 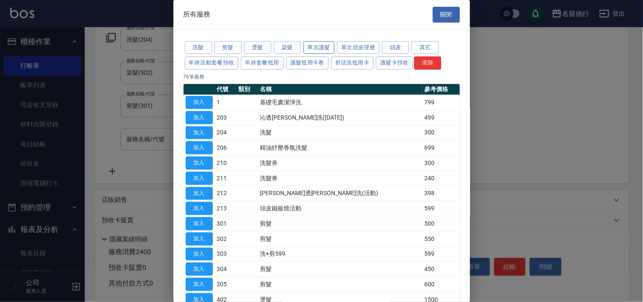 What do you see at coordinates (287, 47) in the screenshot?
I see `button: 染髮` at bounding box center [287, 47].